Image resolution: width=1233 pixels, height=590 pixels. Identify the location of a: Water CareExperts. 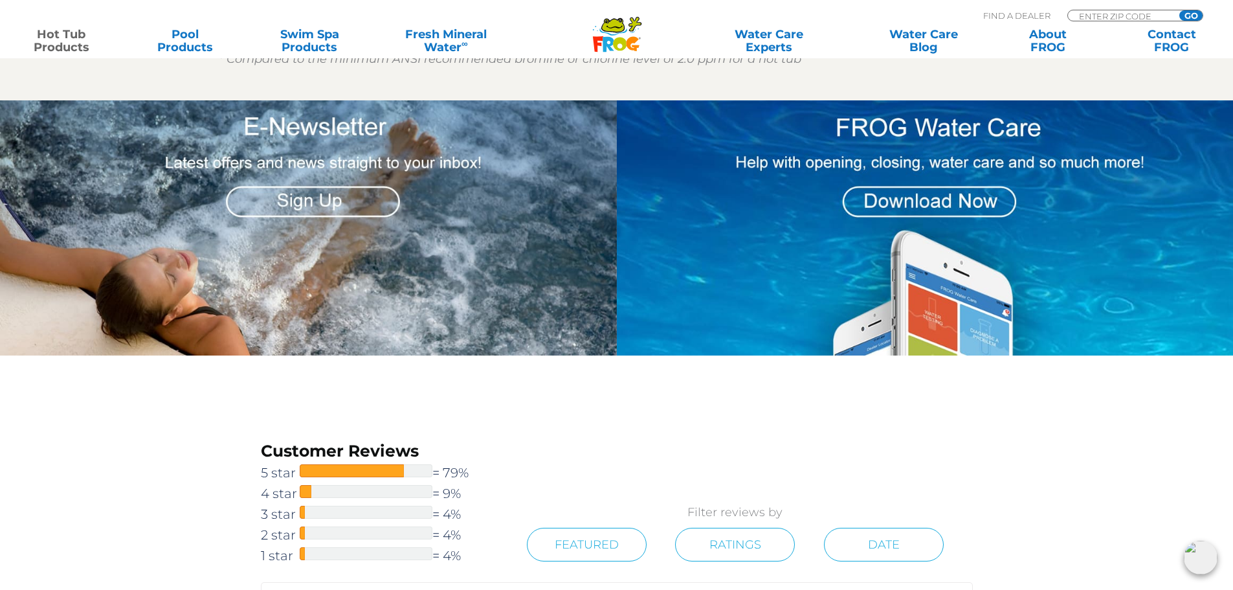
(769, 41).